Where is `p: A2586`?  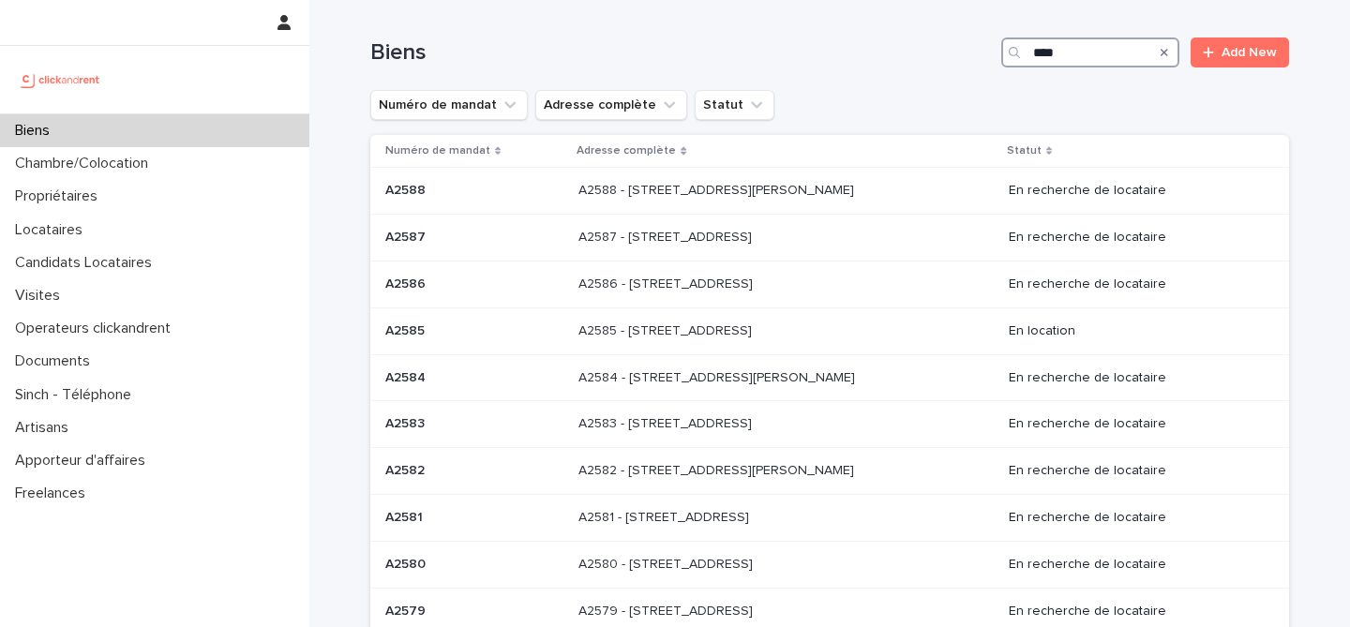 p: A2586 is located at coordinates (407, 282).